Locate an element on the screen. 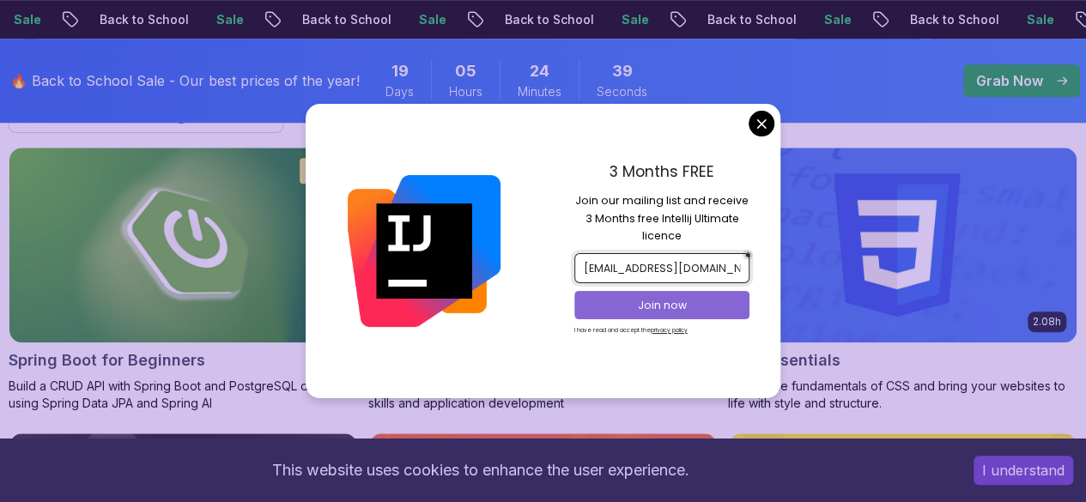  span: 24 Minutes is located at coordinates (539, 71).